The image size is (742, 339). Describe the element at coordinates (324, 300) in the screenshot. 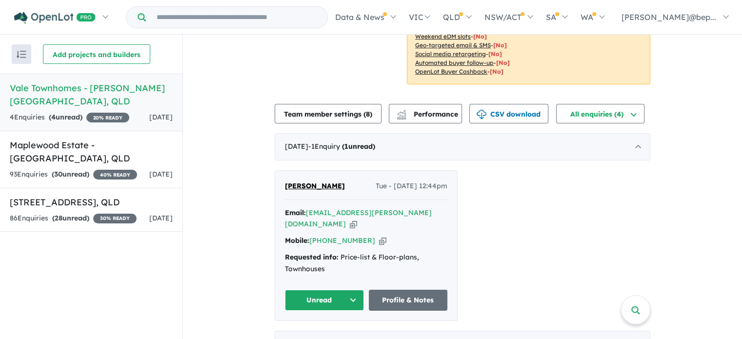

I see `button: Unread` at that location.